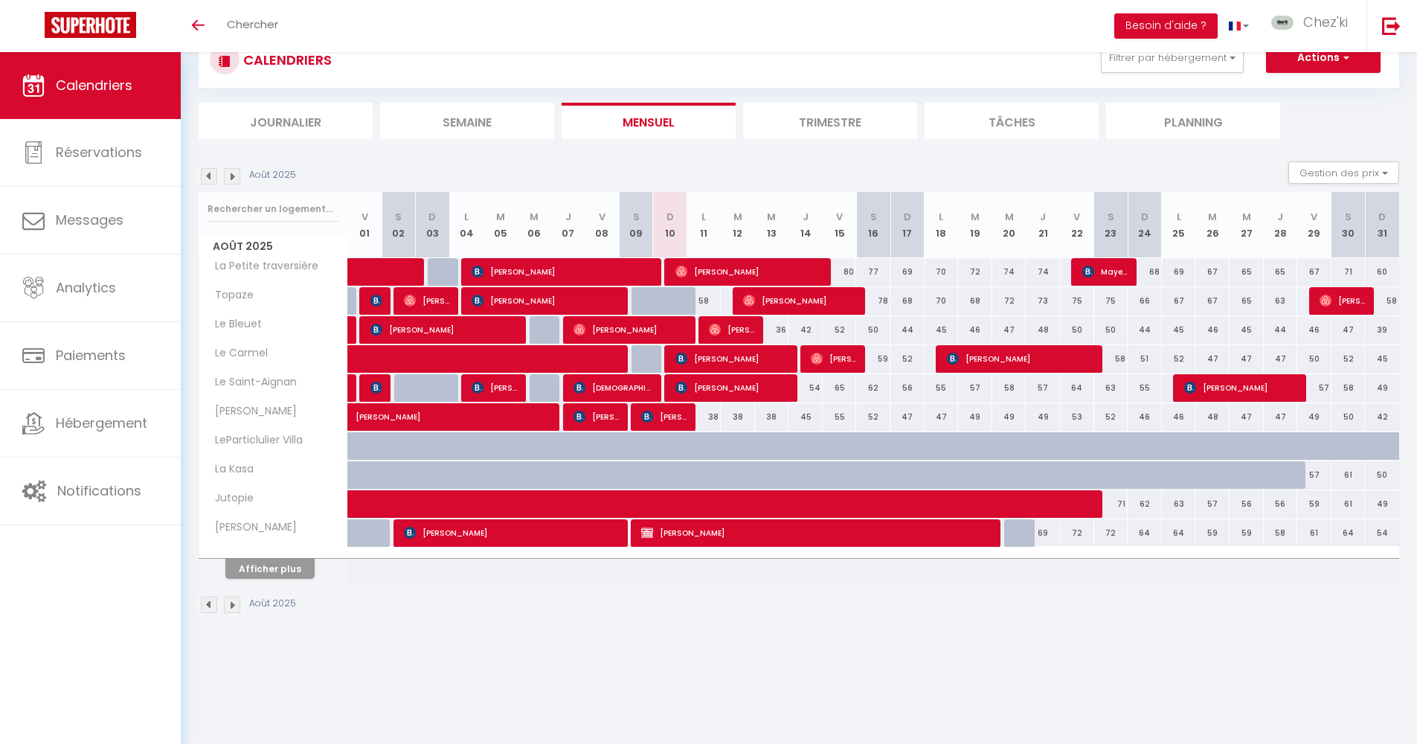 The width and height of the screenshot is (1417, 744). What do you see at coordinates (772, 225) in the screenshot?
I see `th: 13` at bounding box center [772, 225].